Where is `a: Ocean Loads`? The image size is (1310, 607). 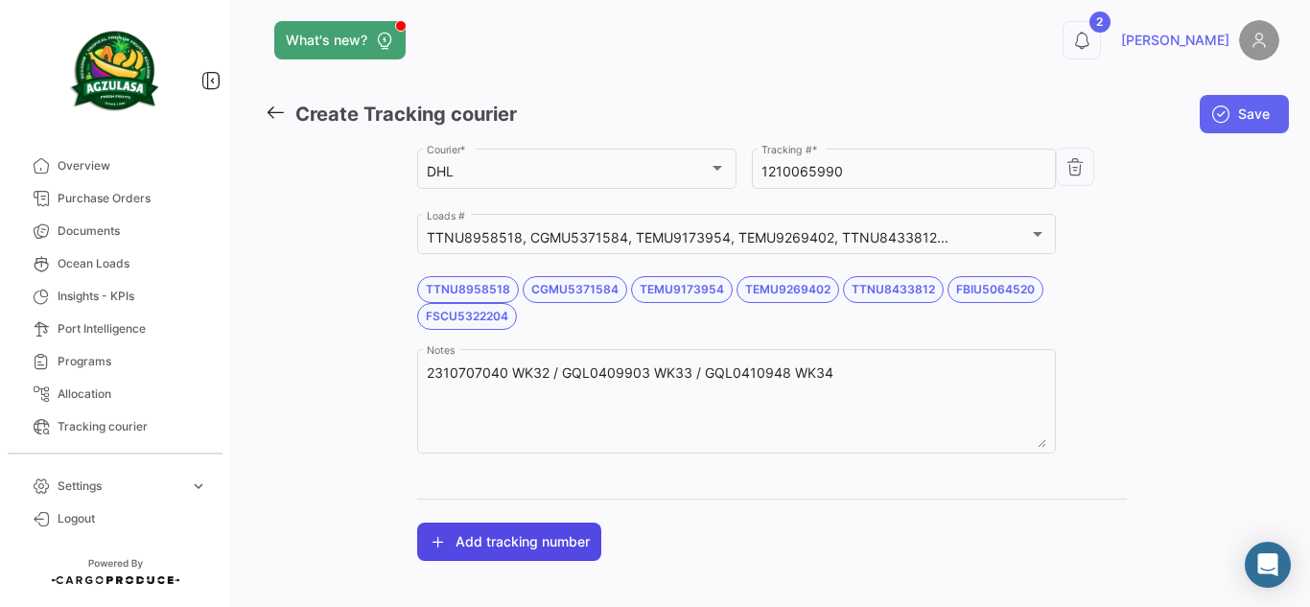 a: Ocean Loads is located at coordinates (115, 264).